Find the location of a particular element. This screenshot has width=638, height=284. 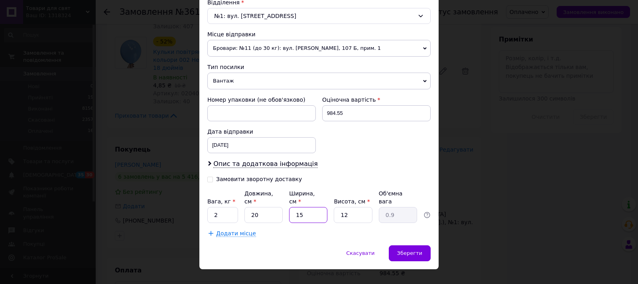

label: Довжина, см is located at coordinates (259, 197).